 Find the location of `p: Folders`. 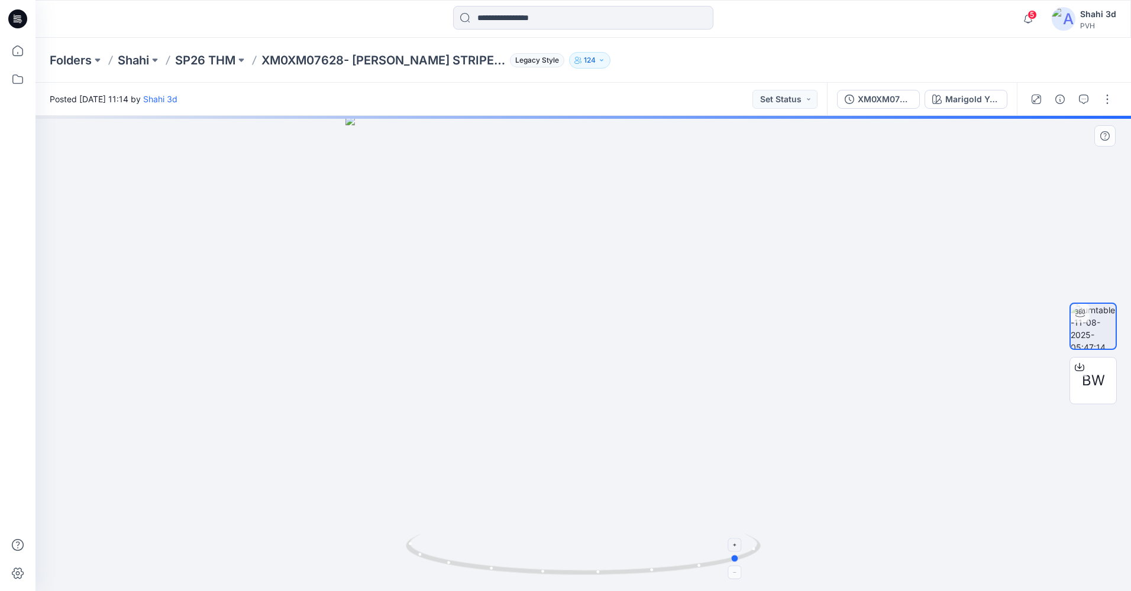

p: Folders is located at coordinates (70, 60).